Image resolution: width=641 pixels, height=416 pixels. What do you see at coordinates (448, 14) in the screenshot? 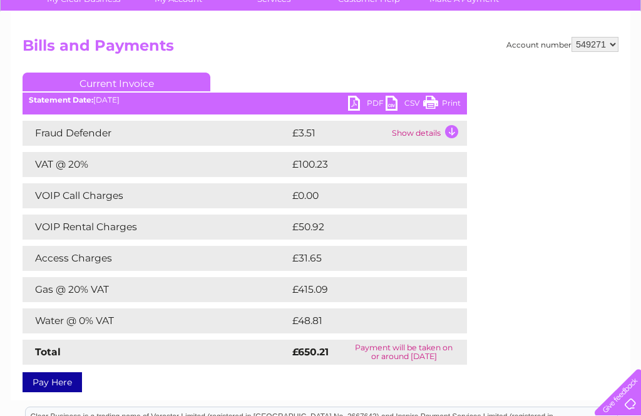
I see `span: 0333 014 3131` at bounding box center [448, 14].